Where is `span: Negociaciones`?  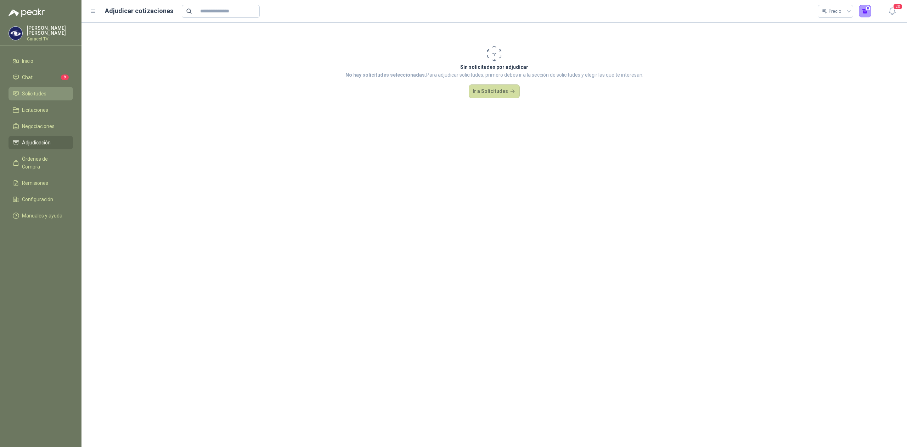 span: Negociaciones is located at coordinates (38, 126).